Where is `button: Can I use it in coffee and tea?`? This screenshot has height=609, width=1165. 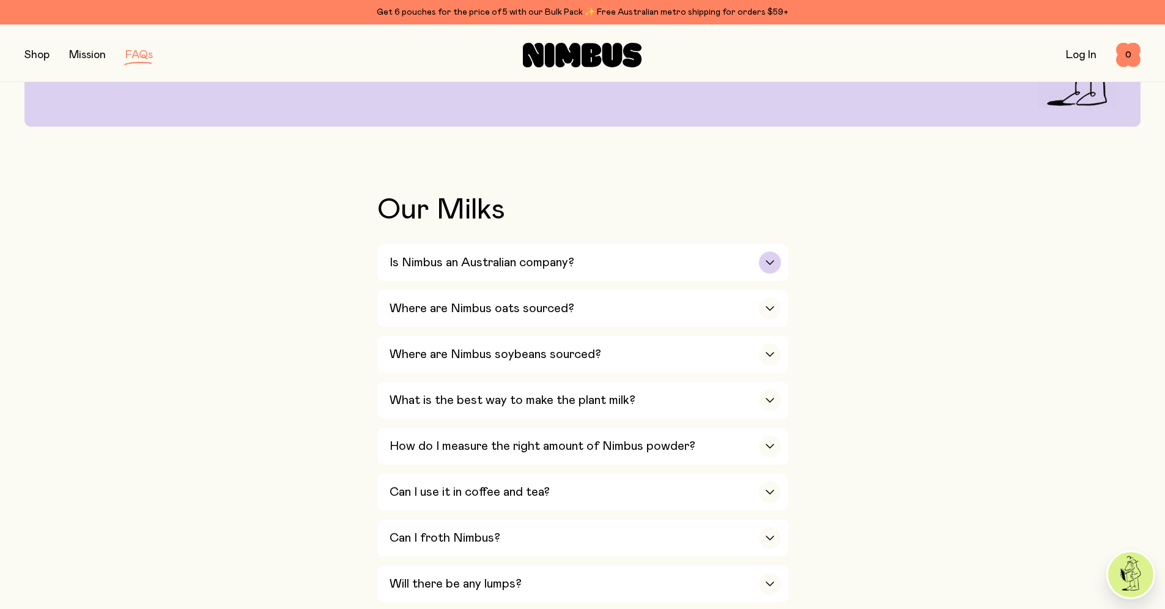 button: Can I use it in coffee and tea? is located at coordinates (583, 492).